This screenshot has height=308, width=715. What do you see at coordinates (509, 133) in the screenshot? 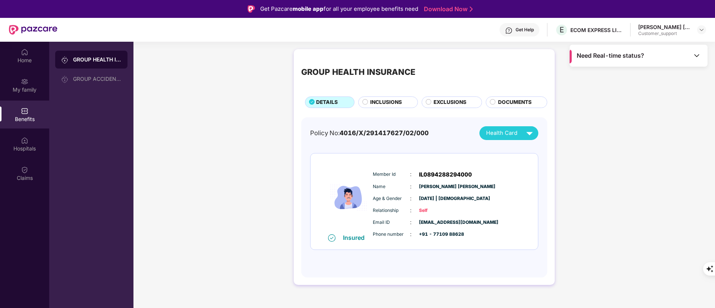
I see `button: Health Card` at bounding box center [509, 133].